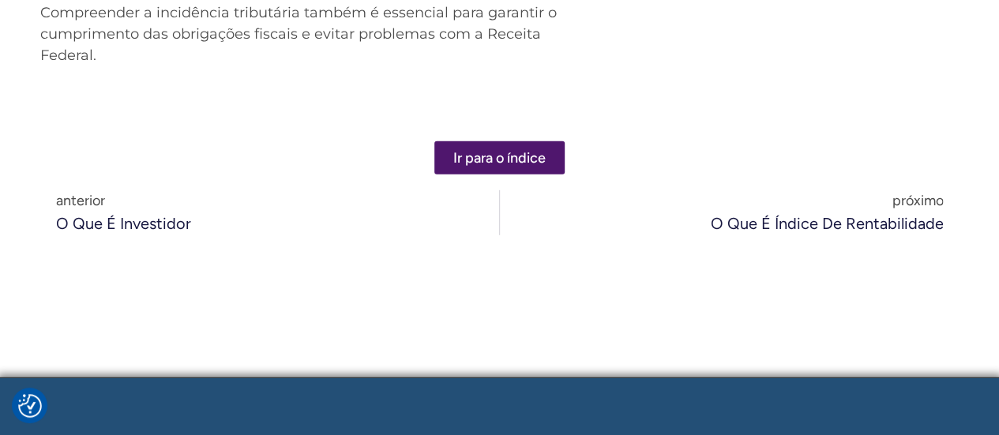 This screenshot has height=435, width=999. What do you see at coordinates (30, 406) in the screenshot?
I see `img: Revisit consent button` at bounding box center [30, 406].